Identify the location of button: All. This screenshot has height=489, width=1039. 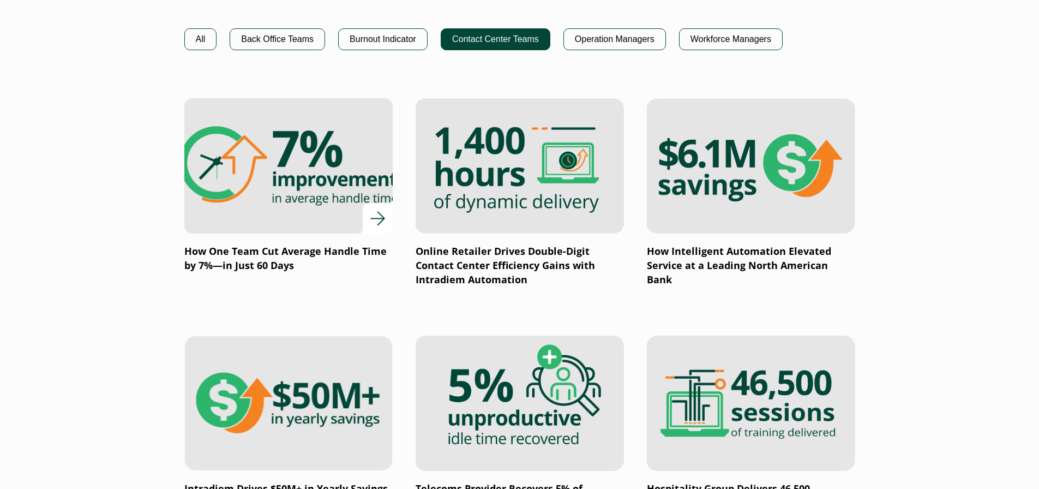
(201, 39).